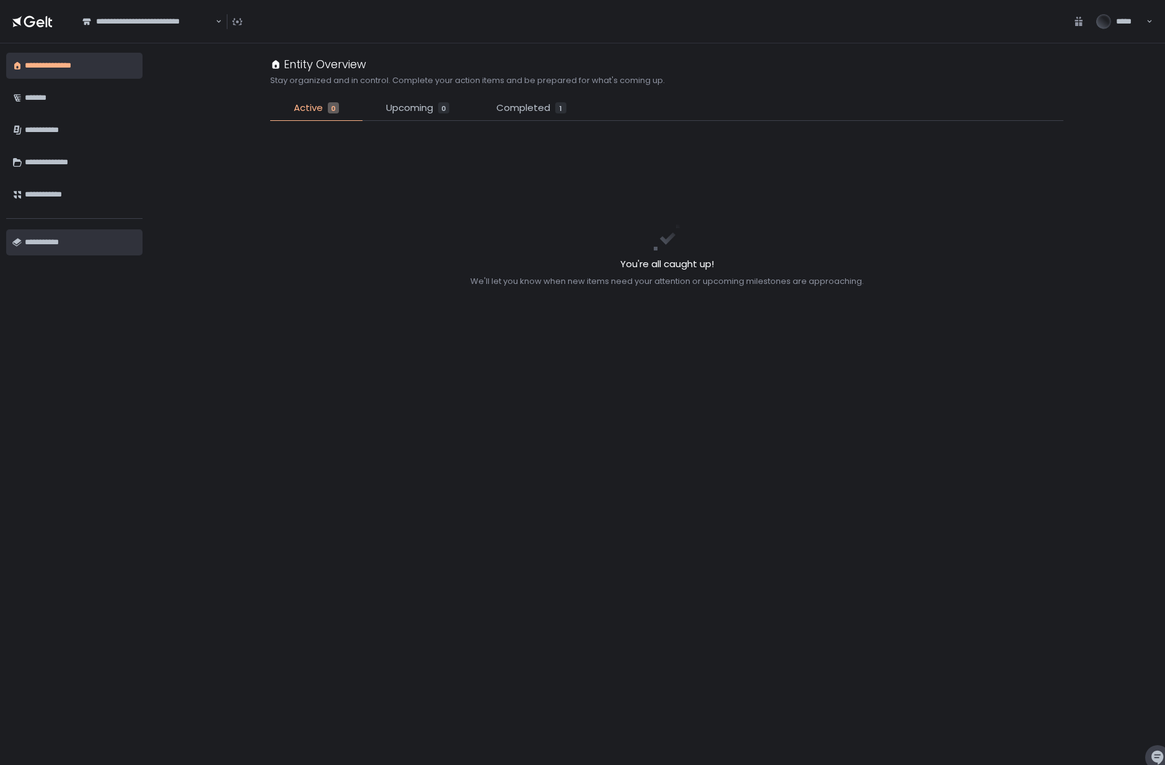  What do you see at coordinates (214, 22) in the screenshot?
I see `input: Search for option` at bounding box center [214, 22].